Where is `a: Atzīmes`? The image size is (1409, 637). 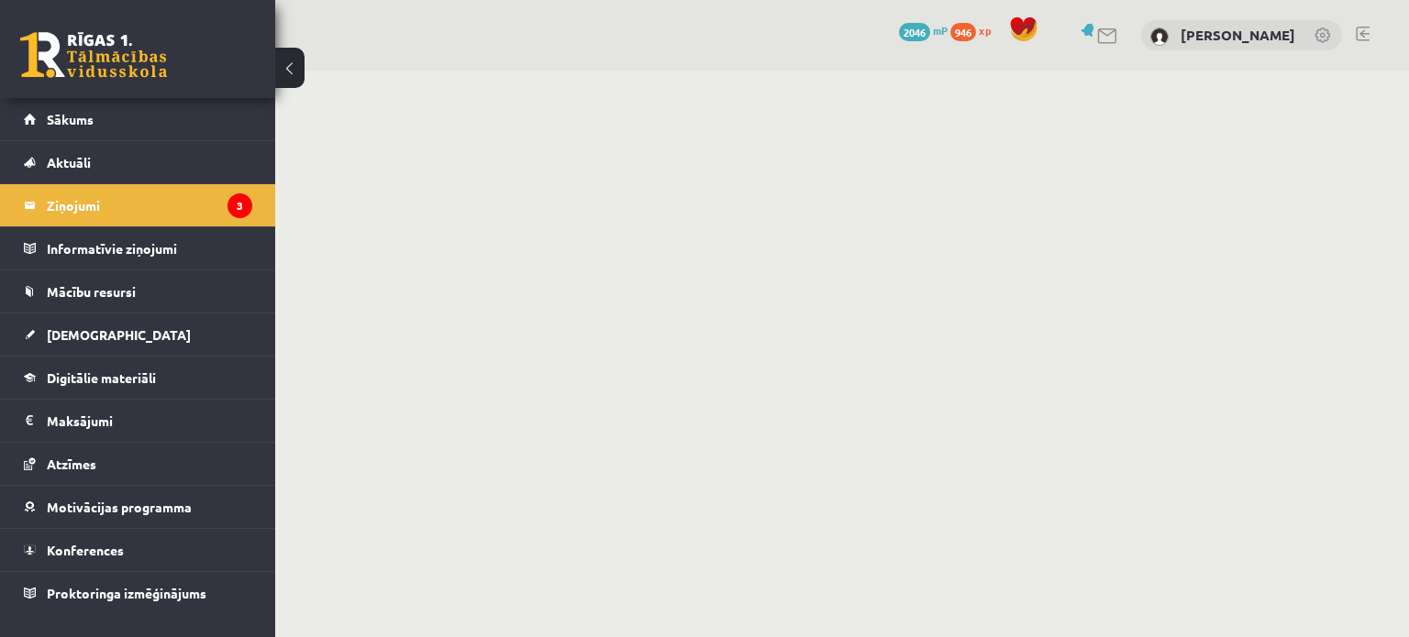
a: Atzīmes is located at coordinates (138, 464).